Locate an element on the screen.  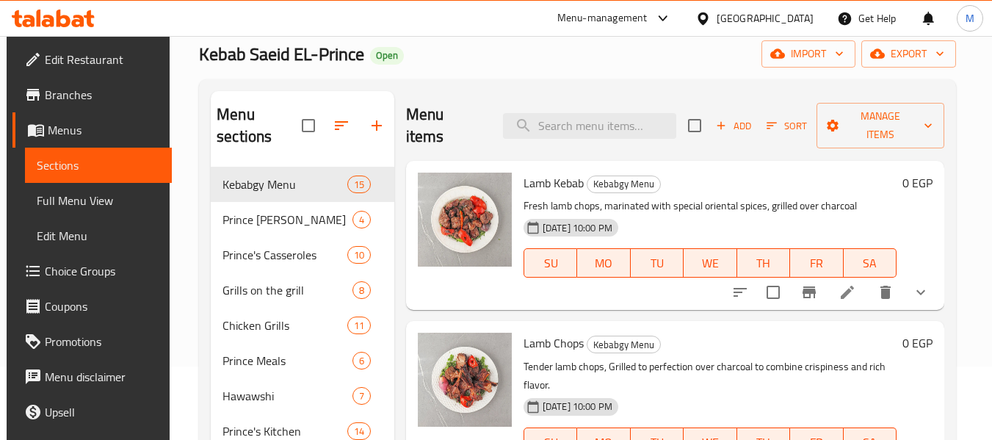
span: 14 is located at coordinates (359, 431).